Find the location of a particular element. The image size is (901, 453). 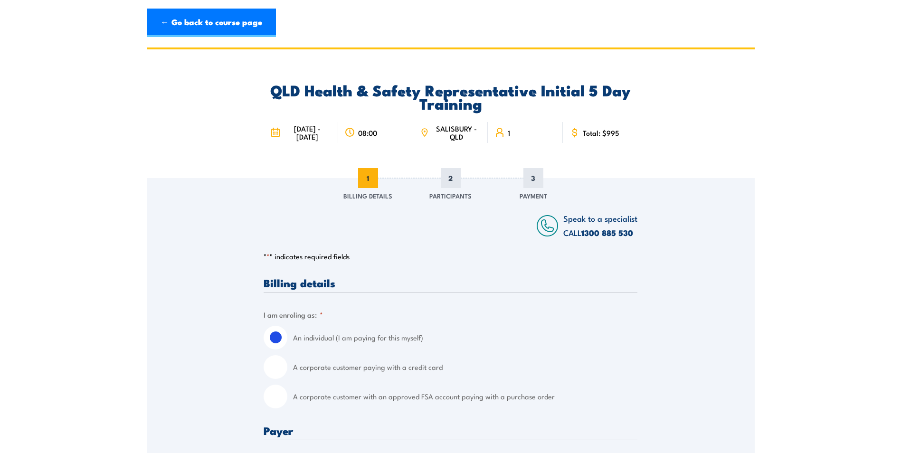

span: Billing Details is located at coordinates (368, 196).